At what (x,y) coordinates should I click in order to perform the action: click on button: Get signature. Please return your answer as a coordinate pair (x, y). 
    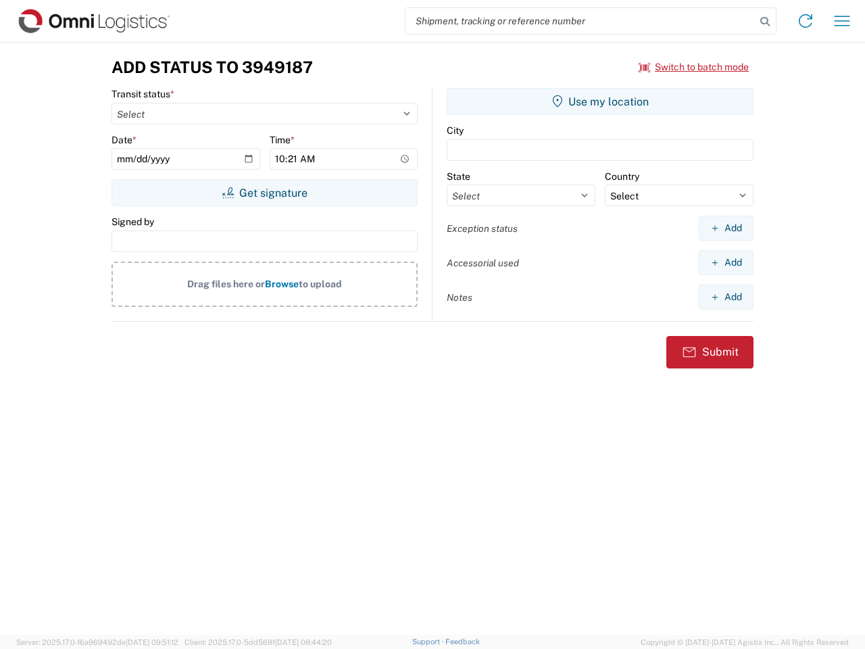
    Looking at the image, I should click on (264, 193).